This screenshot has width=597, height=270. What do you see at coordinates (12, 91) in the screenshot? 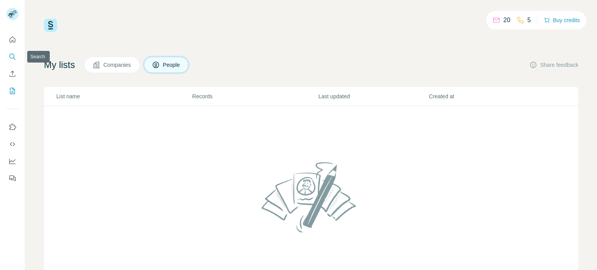
I see `button: My lists` at bounding box center [12, 91].